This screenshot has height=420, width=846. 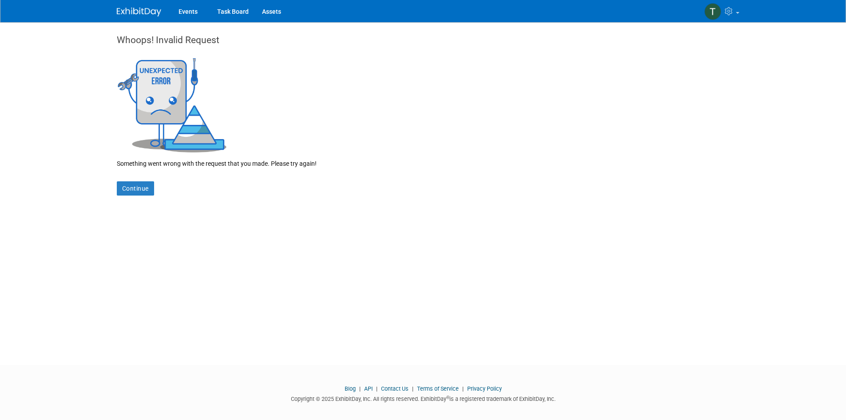 I want to click on a: Terms of Service, so click(x=438, y=388).